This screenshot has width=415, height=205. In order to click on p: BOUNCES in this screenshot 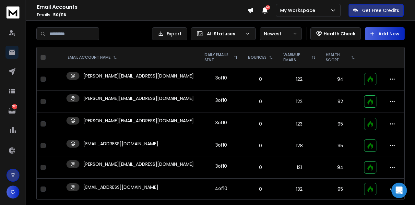, I will do `click(257, 57)`.